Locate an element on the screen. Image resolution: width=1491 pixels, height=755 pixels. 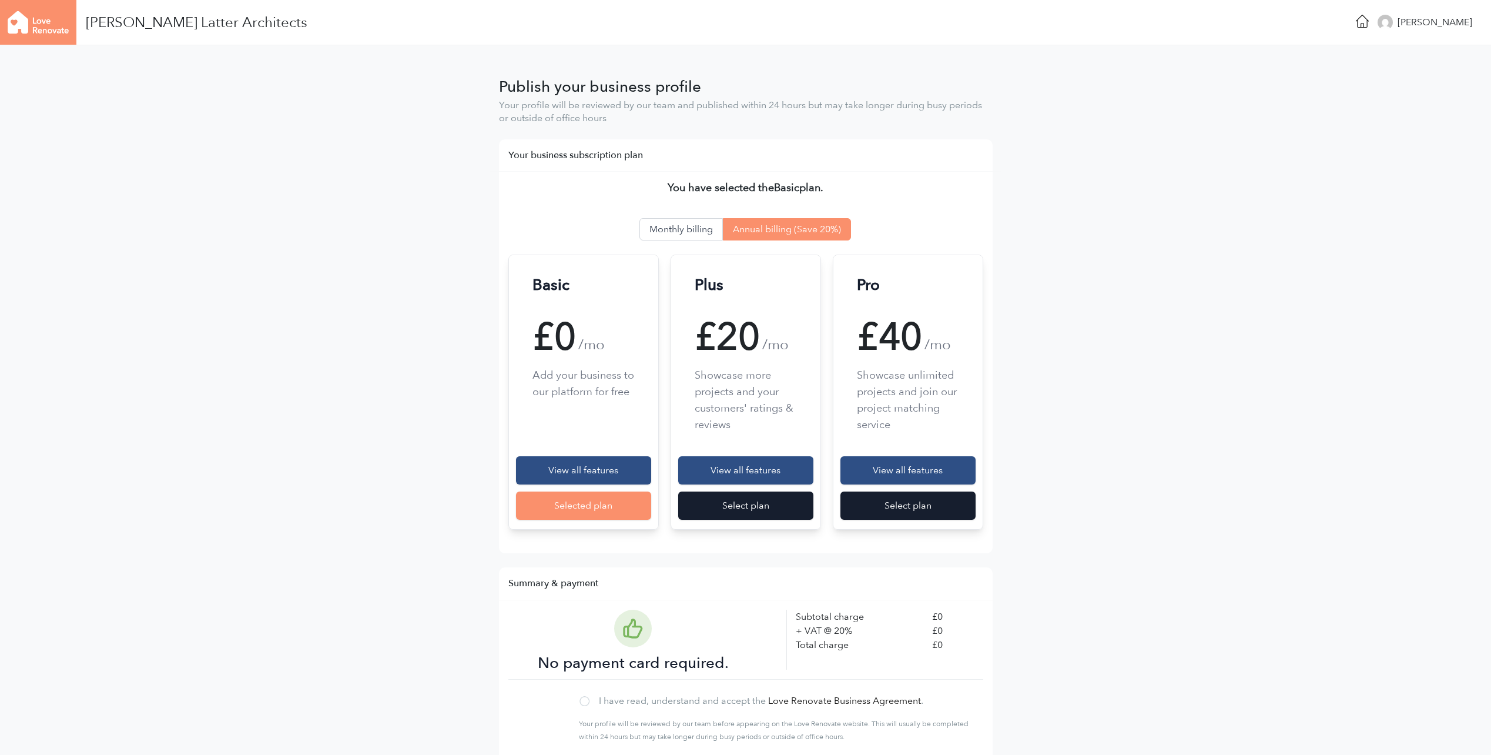
p: Showcase more projects and your customers' ratings & reviews is located at coordinates (746, 400).